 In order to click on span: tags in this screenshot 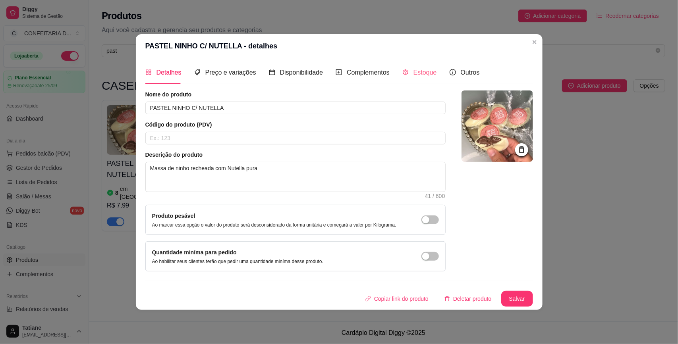, I will do `click(197, 72)`.